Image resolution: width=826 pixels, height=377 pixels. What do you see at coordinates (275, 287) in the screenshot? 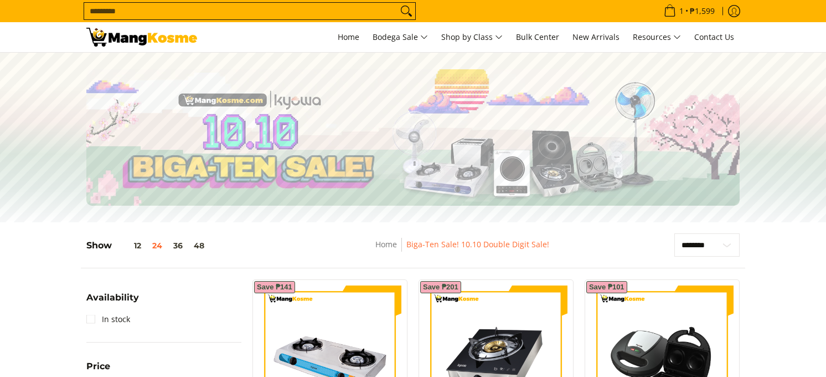
I see `span: Save ₱141` at bounding box center [275, 287].